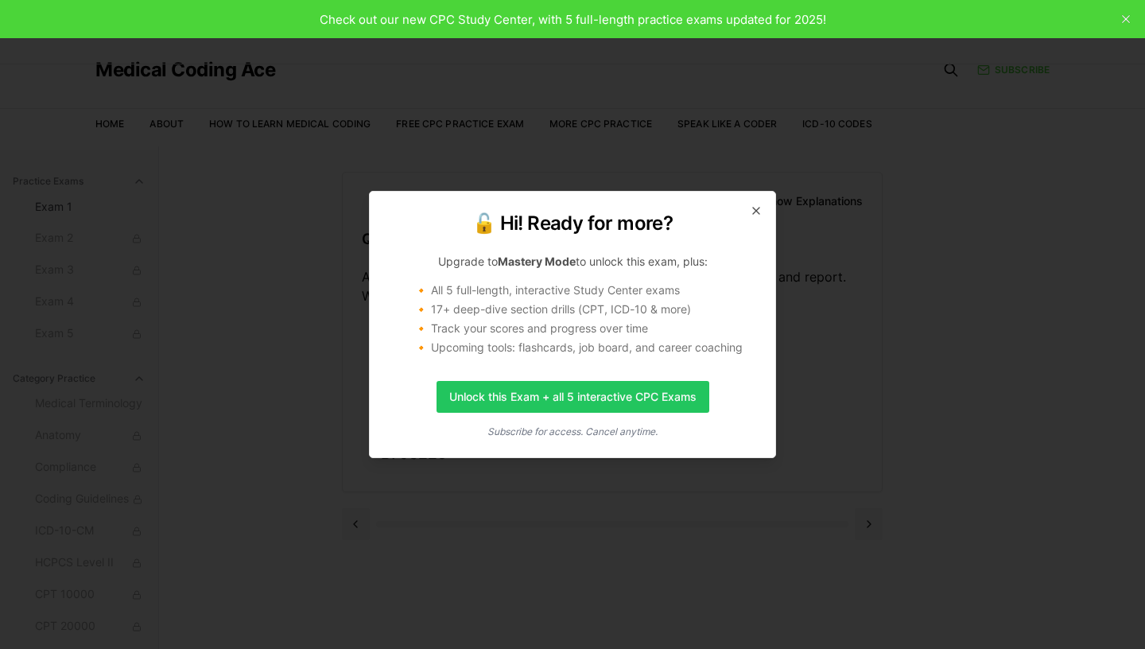 Image resolution: width=1145 pixels, height=649 pixels. I want to click on p: Upgrade to to unlock this exam, plus:, so click(572, 262).